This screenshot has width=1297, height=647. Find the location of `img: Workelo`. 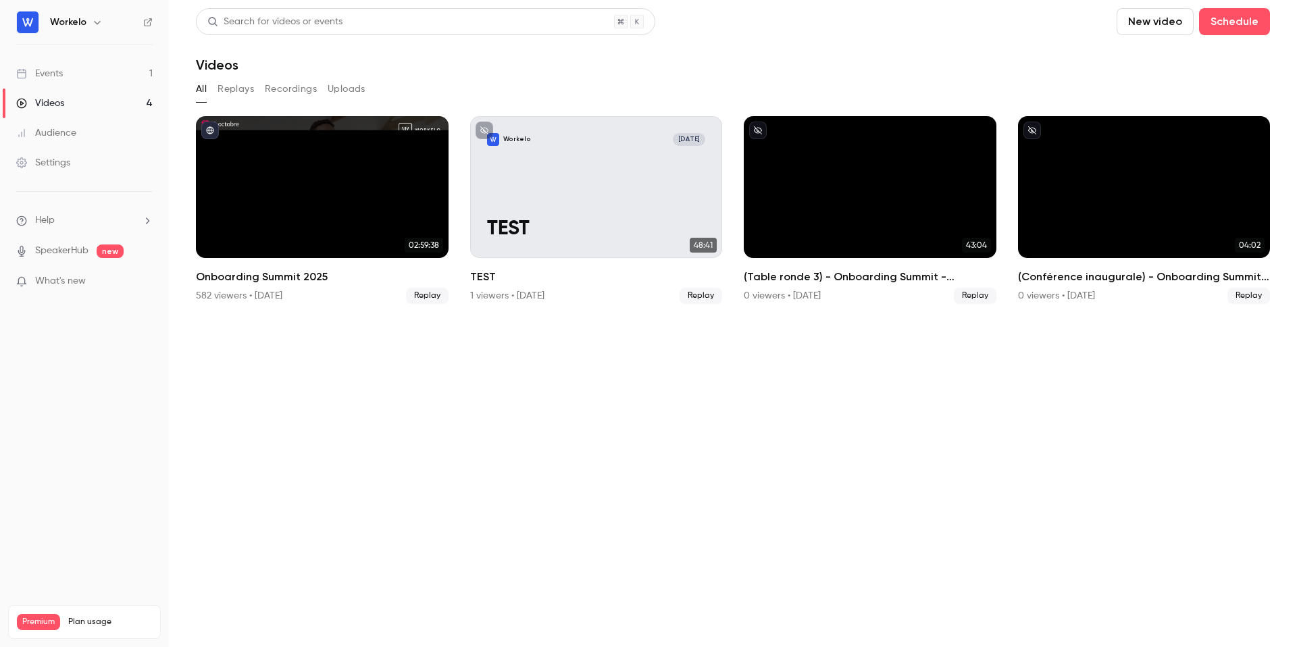

img: Workelo is located at coordinates (28, 22).